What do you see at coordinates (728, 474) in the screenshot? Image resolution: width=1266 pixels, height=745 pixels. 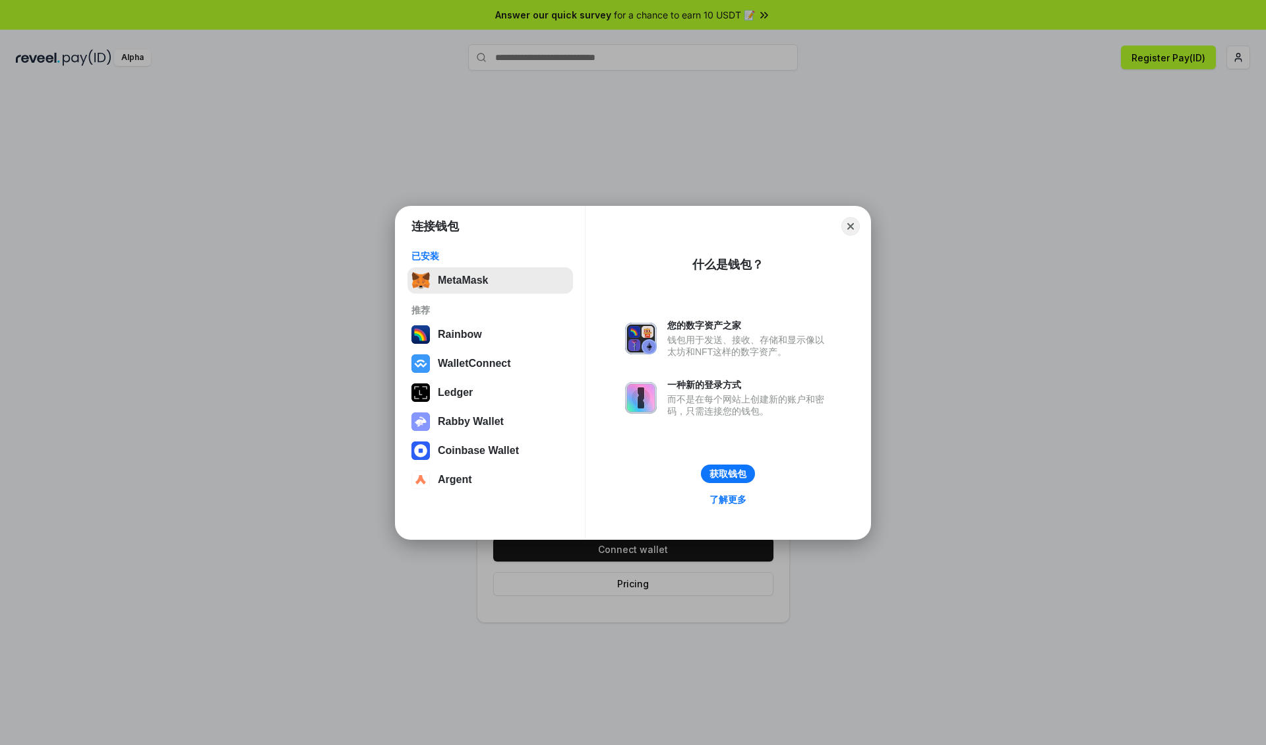 I see `div: 获取钱包` at bounding box center [728, 474].